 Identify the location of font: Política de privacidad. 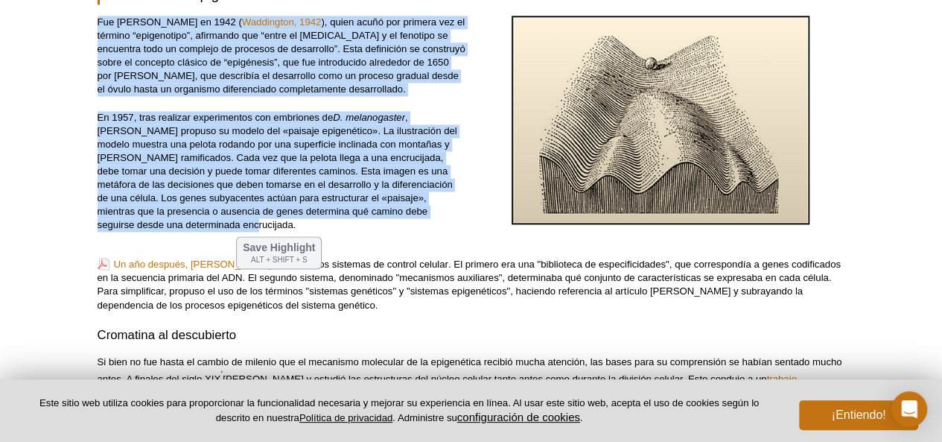
(346, 417).